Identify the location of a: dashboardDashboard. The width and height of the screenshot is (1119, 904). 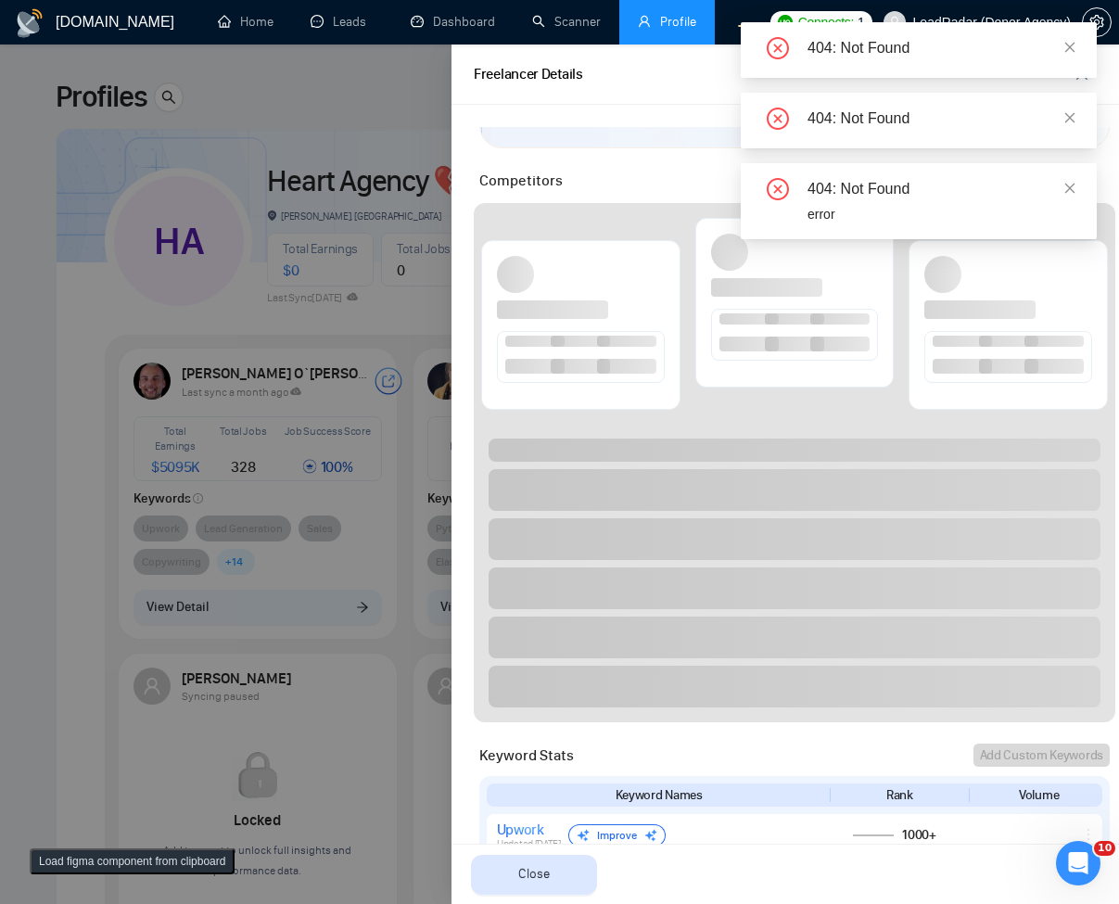
(453, 21).